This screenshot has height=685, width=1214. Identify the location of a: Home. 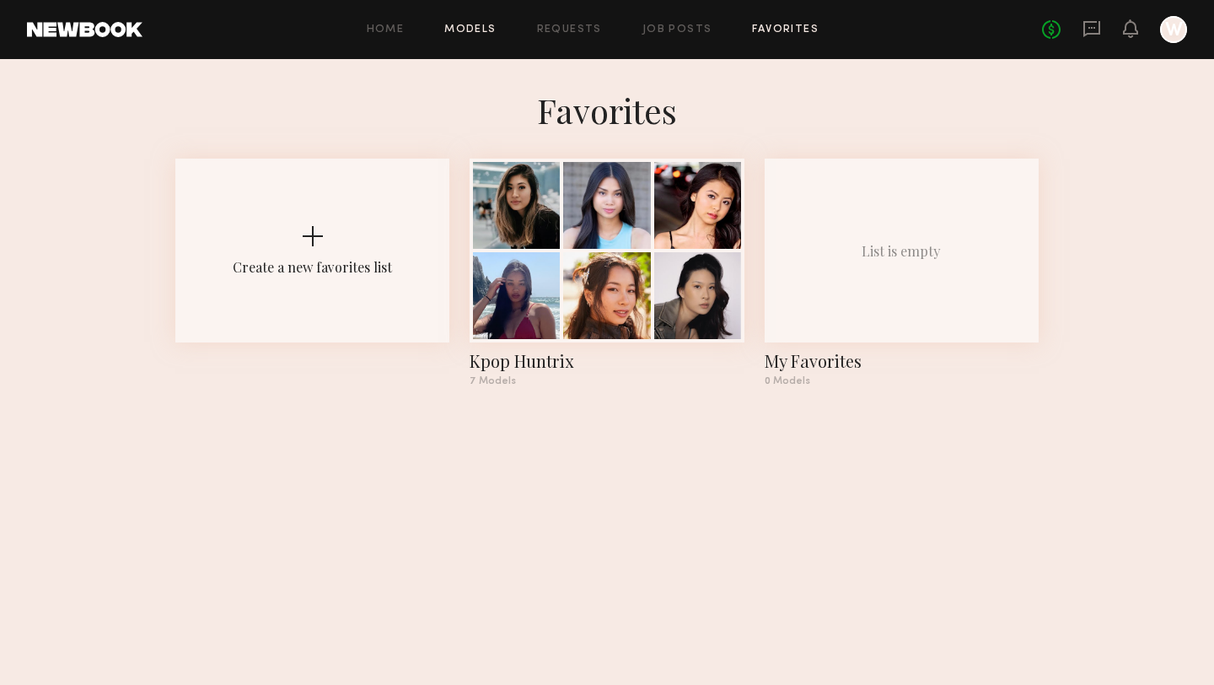
(385, 30).